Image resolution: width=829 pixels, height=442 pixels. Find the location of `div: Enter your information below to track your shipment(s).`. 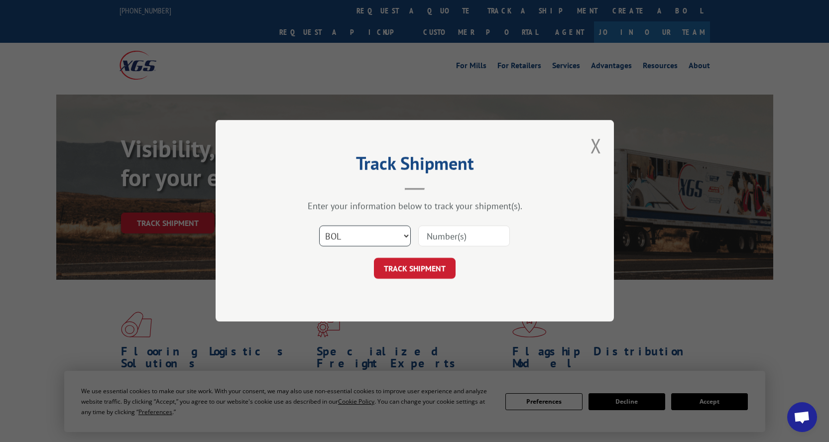

div: Enter your information below to track your shipment(s). is located at coordinates (415, 206).